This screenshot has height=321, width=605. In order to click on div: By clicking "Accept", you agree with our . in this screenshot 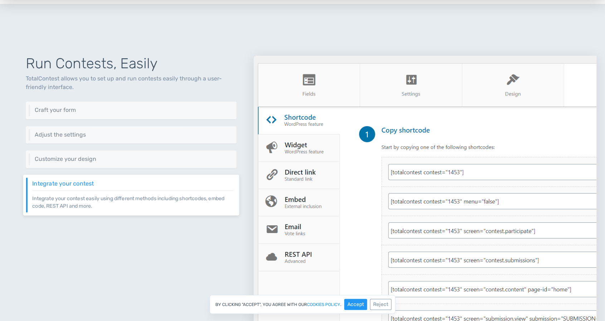, I will do `click(302, 304)`.